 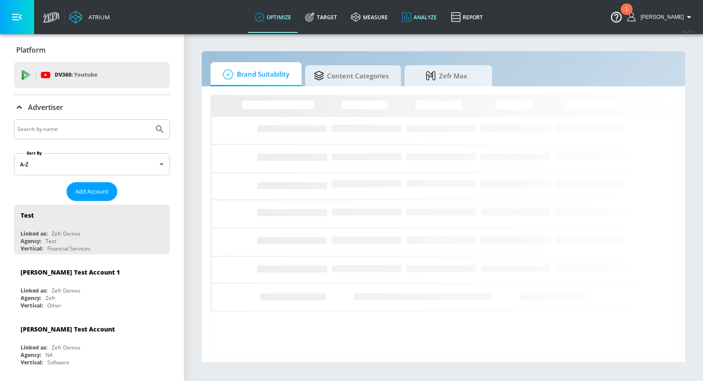 What do you see at coordinates (369, 17) in the screenshot?
I see `a: measure` at bounding box center [369, 17].